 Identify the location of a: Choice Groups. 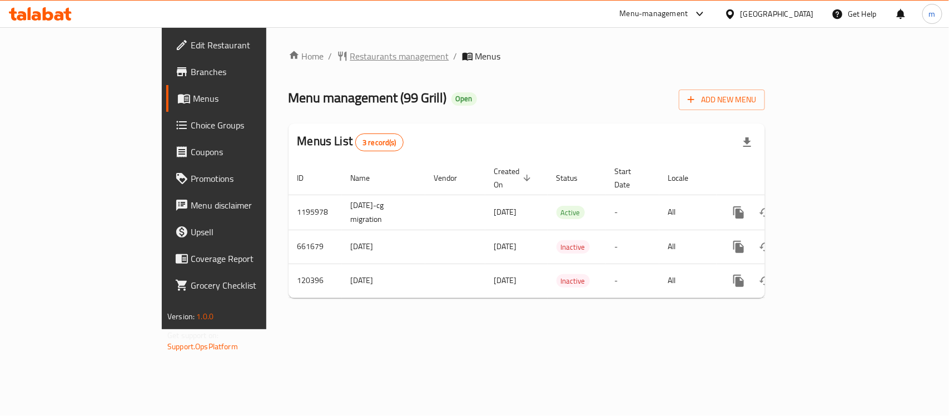
(243, 125).